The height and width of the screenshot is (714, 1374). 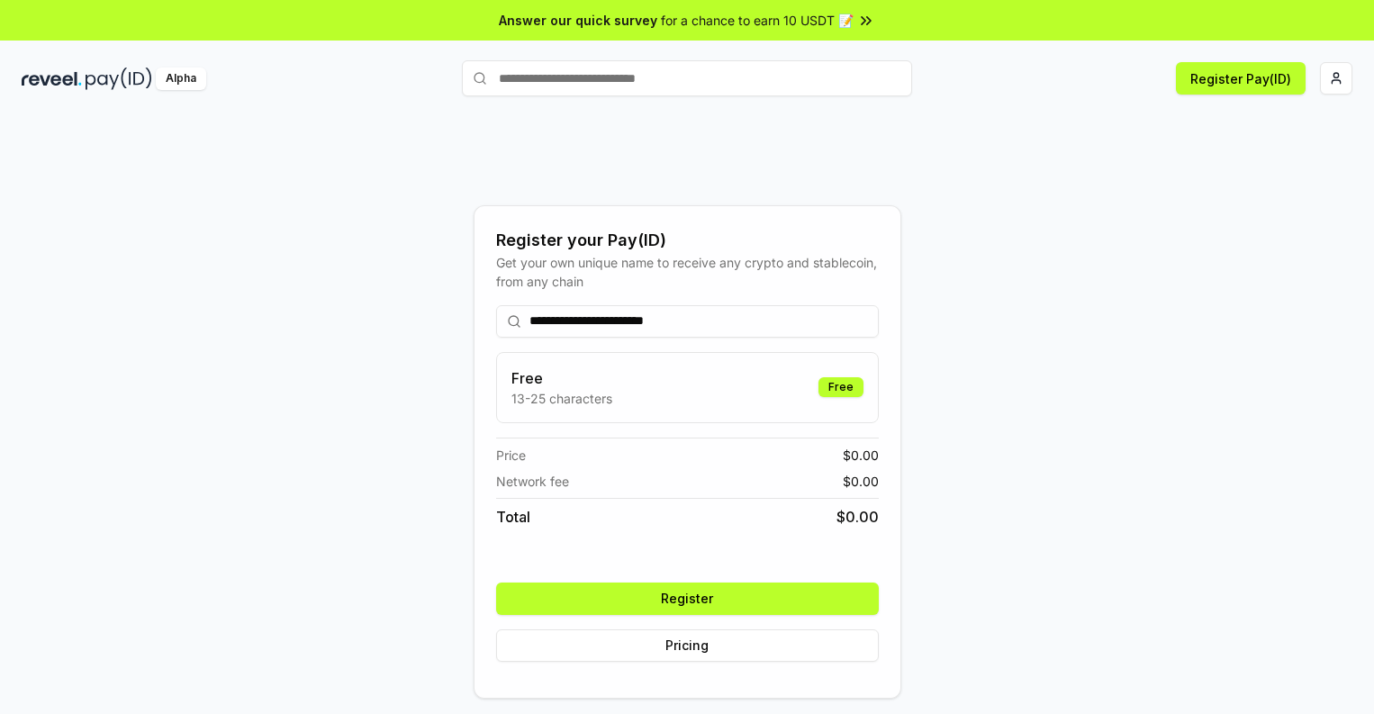 What do you see at coordinates (51, 78) in the screenshot?
I see `img: reveel_dark` at bounding box center [51, 78].